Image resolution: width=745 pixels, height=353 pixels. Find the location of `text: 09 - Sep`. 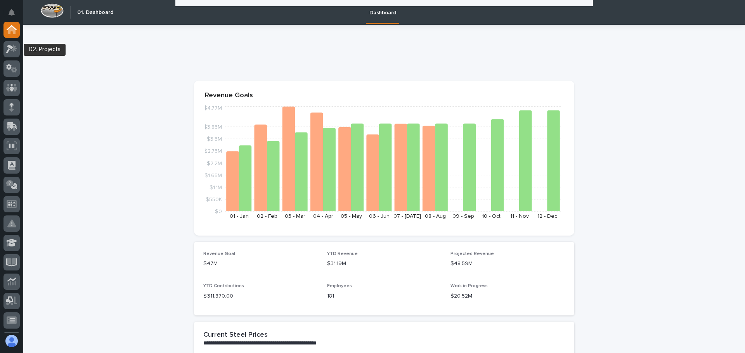

text: 09 - Sep is located at coordinates (463, 217).